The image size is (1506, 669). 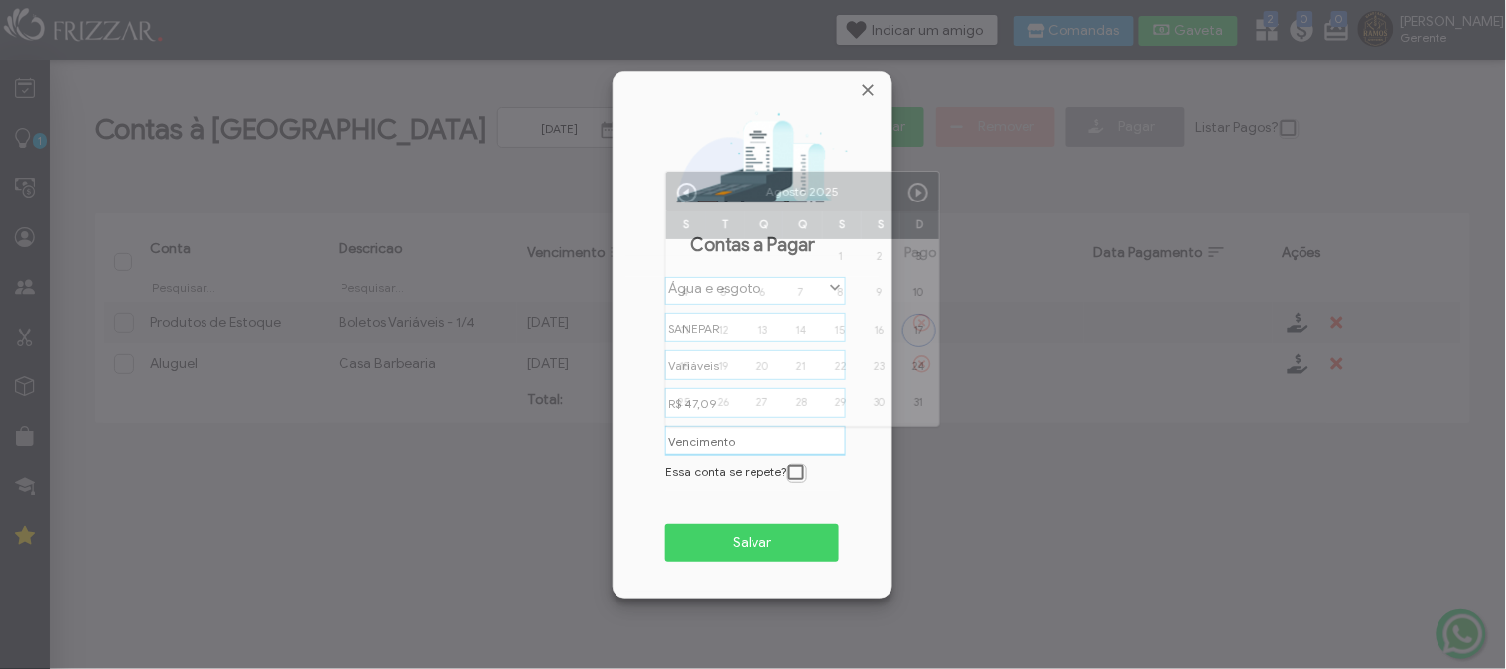 What do you see at coordinates (684, 403) in the screenshot?
I see `a: 25` at bounding box center [684, 403].